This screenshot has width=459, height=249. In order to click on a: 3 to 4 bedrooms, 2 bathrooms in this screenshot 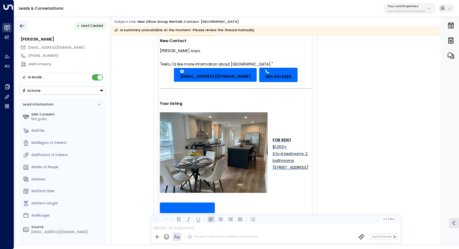, I will do `click(292, 157)`.